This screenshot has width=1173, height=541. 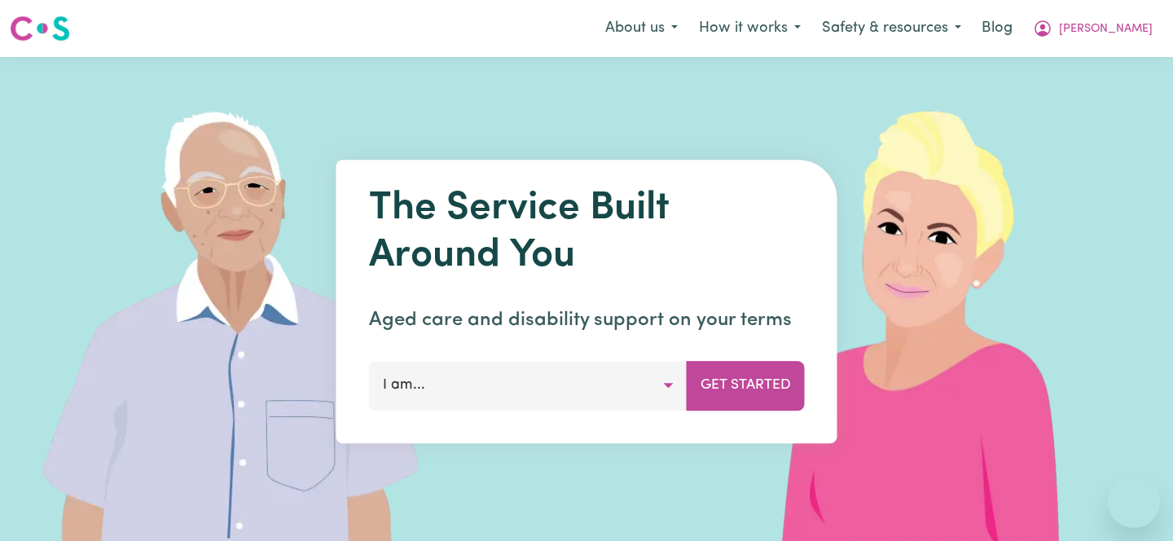 What do you see at coordinates (586, 320) in the screenshot?
I see `p: Aged care and disability support on your terms` at bounding box center [586, 320].